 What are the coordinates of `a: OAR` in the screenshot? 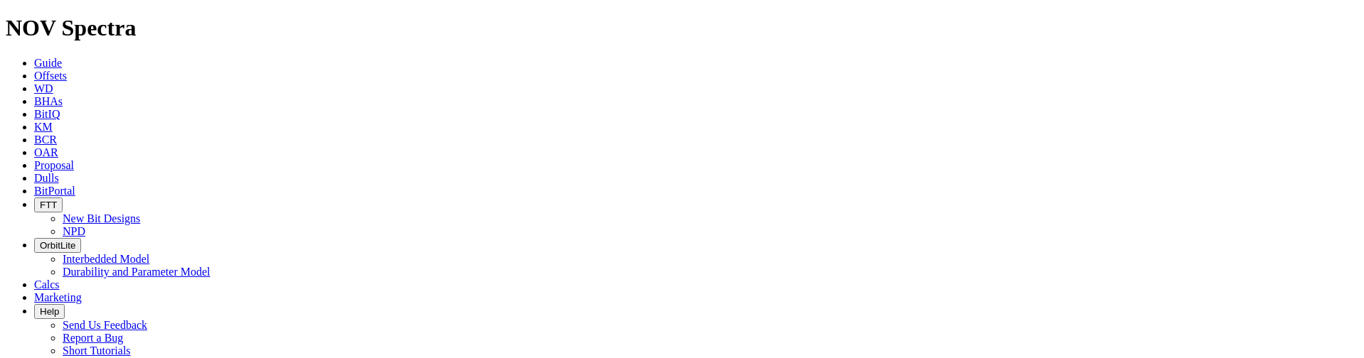 It's located at (46, 152).